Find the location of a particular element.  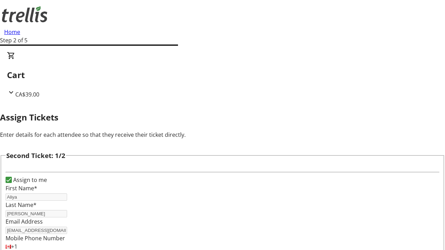

label: Assign to me is located at coordinates (29, 180).